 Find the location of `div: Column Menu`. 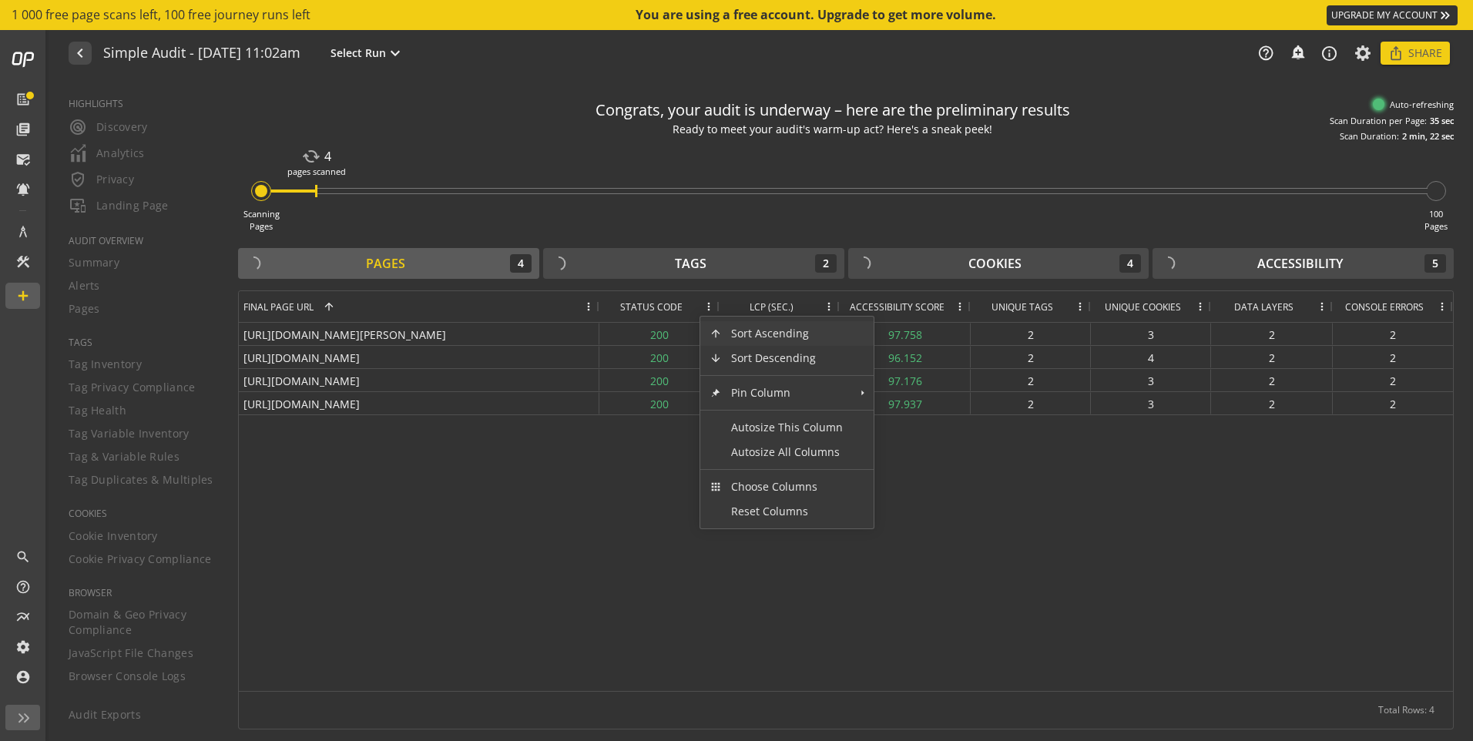

div: Column Menu is located at coordinates (786, 422).